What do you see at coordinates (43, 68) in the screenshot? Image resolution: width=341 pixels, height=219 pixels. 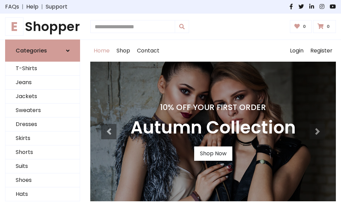 I see `a: T-Shirts` at bounding box center [43, 68].